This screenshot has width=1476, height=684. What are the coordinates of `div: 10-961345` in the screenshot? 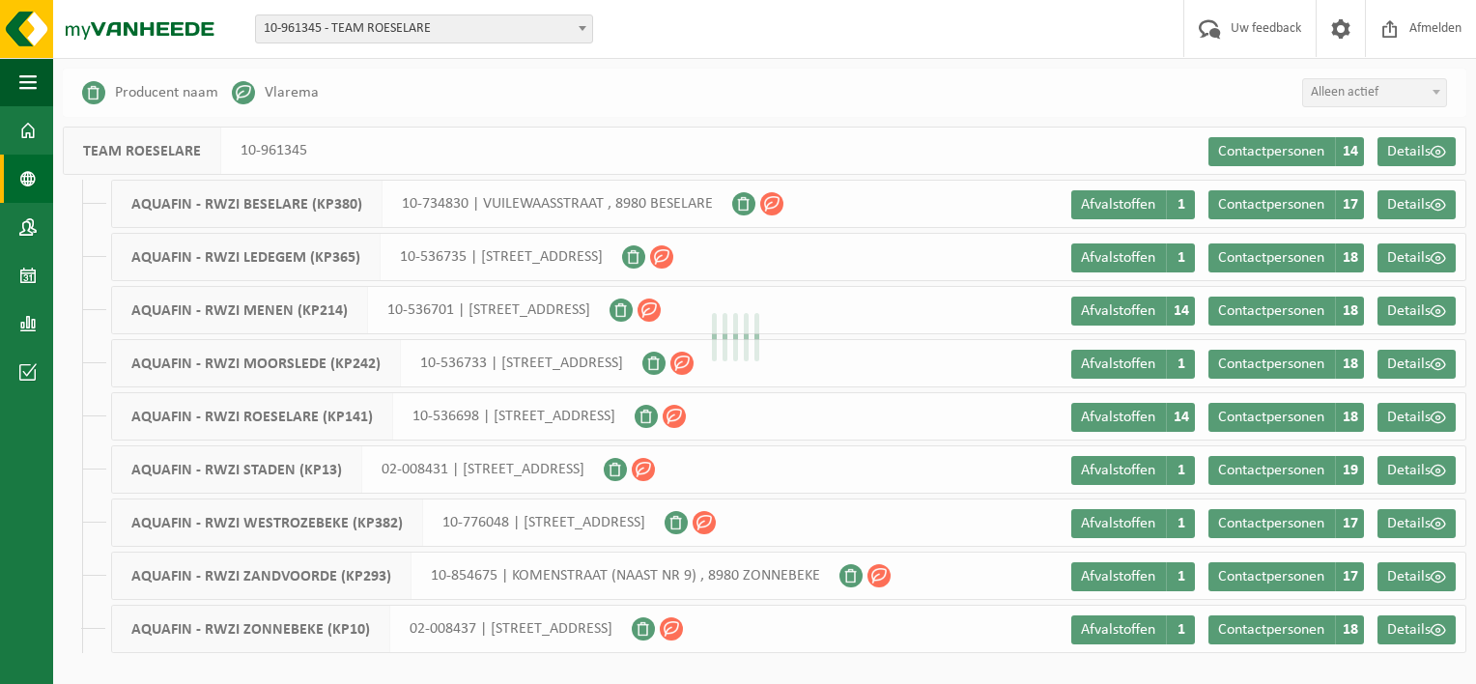 It's located at (194, 151).